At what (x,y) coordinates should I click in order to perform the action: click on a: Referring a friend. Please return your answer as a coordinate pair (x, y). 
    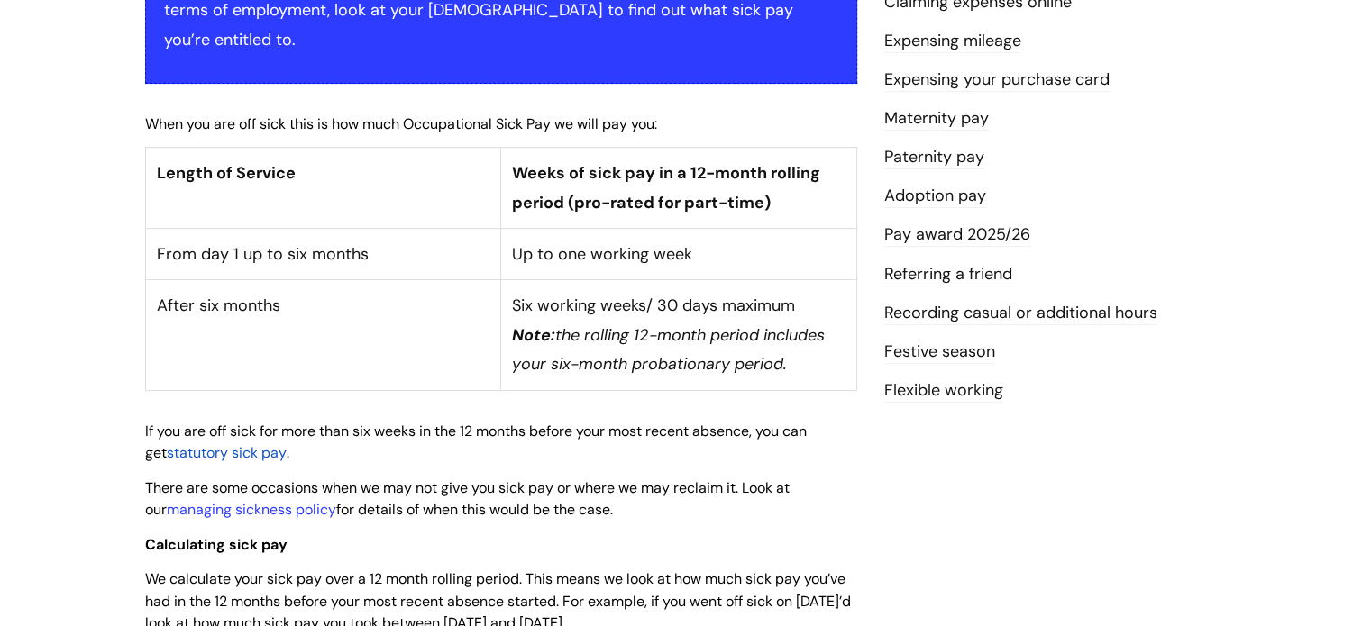
    Looking at the image, I should click on (948, 275).